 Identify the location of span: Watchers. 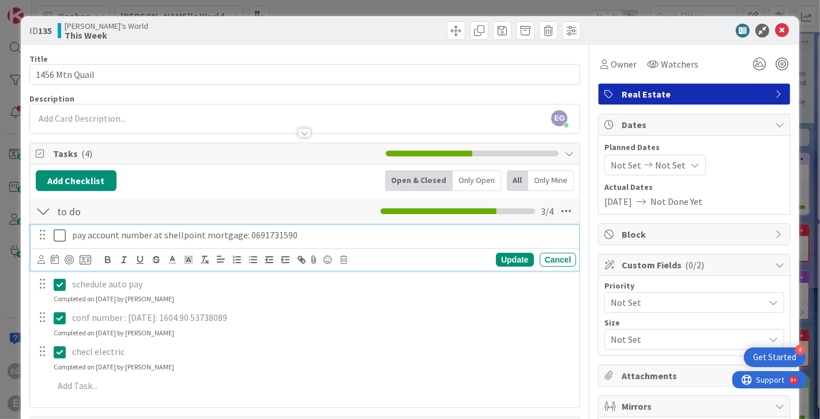
(679, 64).